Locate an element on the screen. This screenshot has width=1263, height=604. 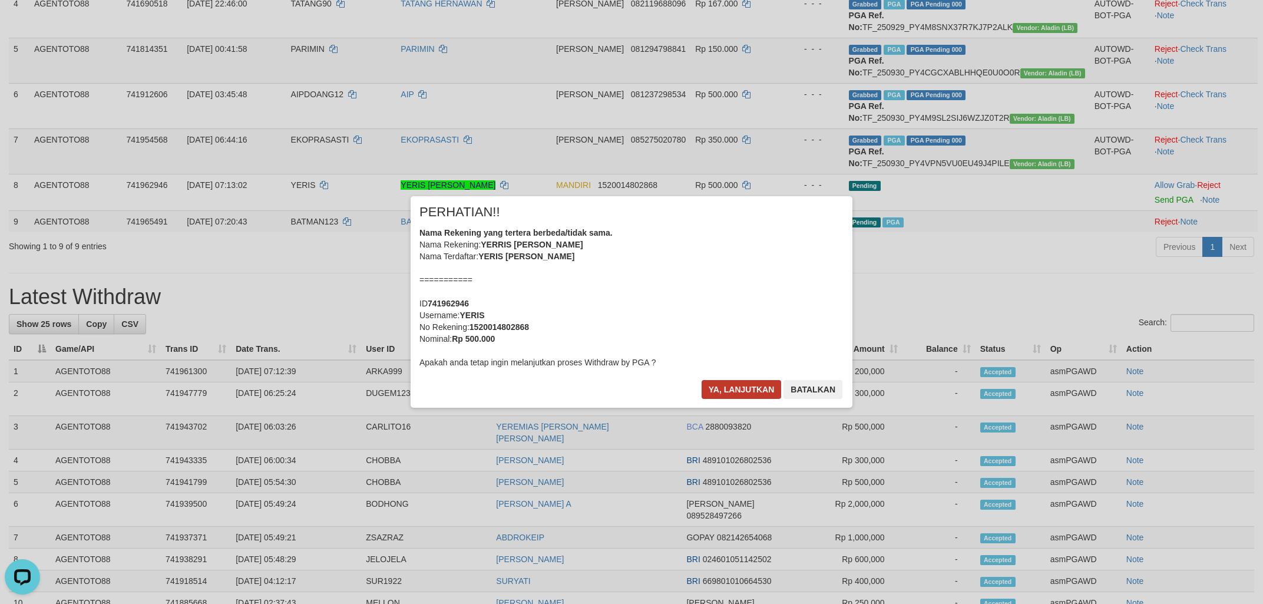
b: YERIS is located at coordinates (472, 315).